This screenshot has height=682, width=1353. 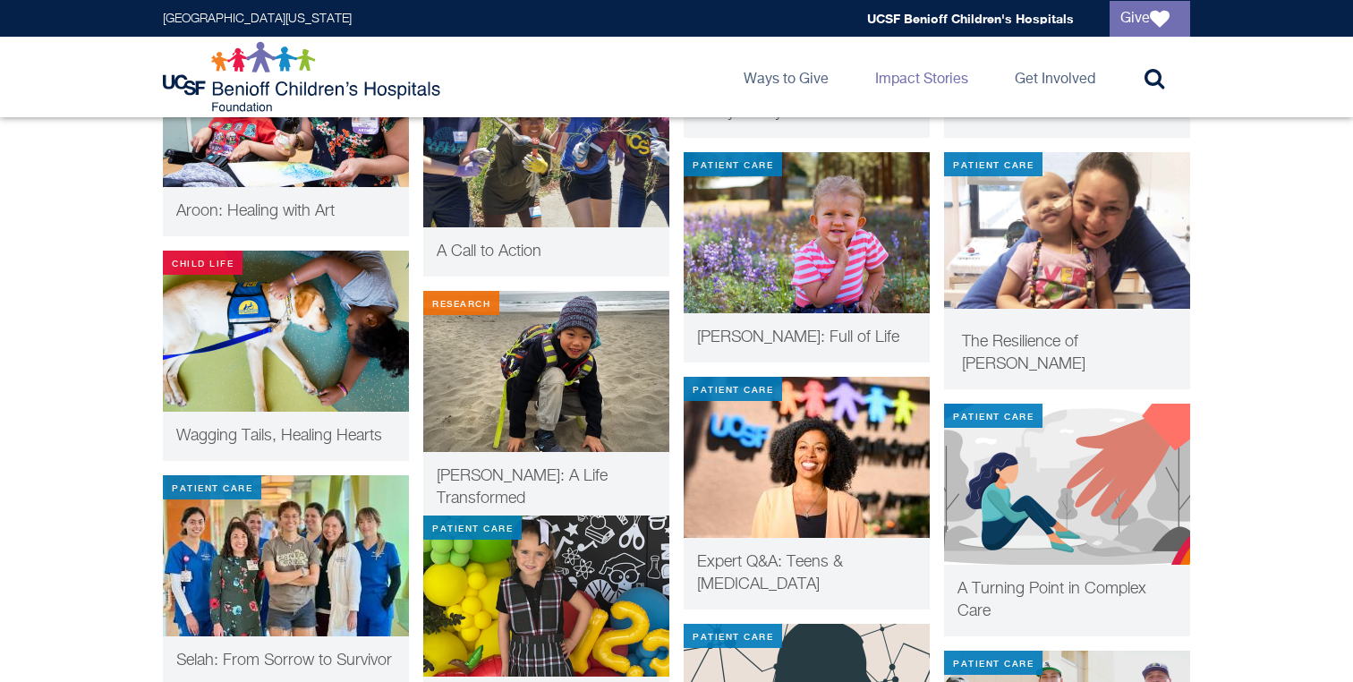 I want to click on a: Child Life Aroon Healing with Art Aroon: Healing with Art, so click(x=285, y=131).